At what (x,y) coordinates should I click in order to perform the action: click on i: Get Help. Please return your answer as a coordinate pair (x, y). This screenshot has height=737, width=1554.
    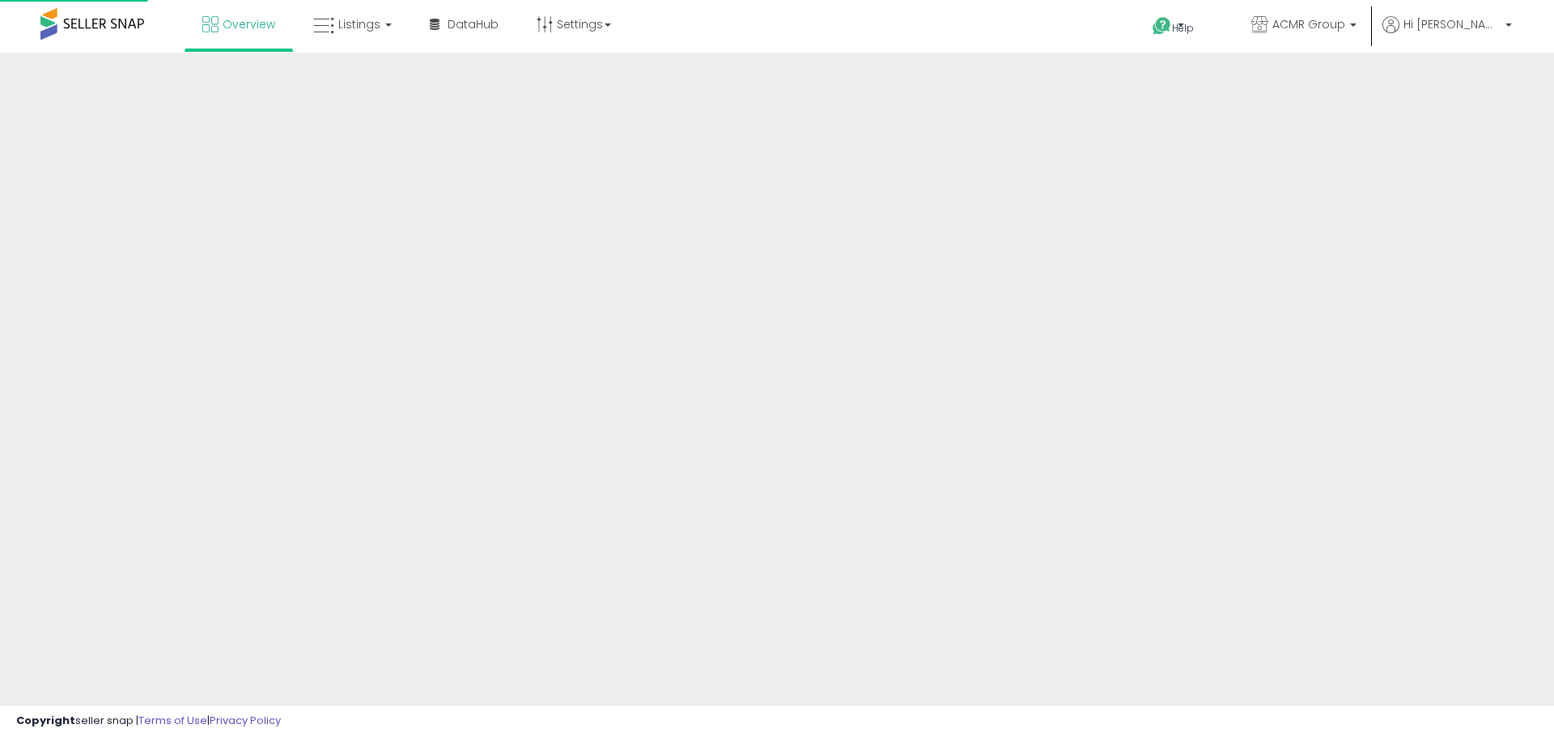
    Looking at the image, I should click on (1161, 26).